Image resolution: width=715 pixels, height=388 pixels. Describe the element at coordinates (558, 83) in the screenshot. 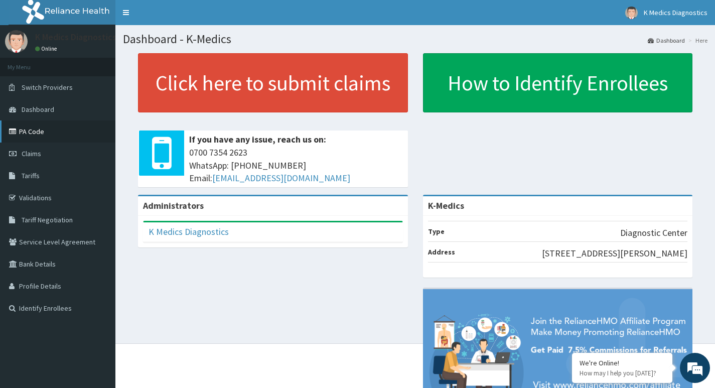

I see `a: How to Identify Enrollees` at that location.